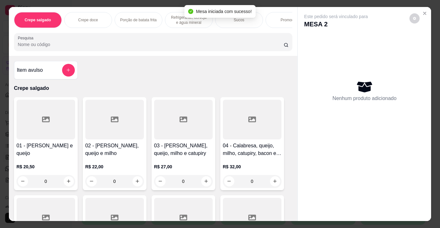 The image size is (440, 228). What do you see at coordinates (191, 11) in the screenshot?
I see `span: check-circle` at bounding box center [191, 11].